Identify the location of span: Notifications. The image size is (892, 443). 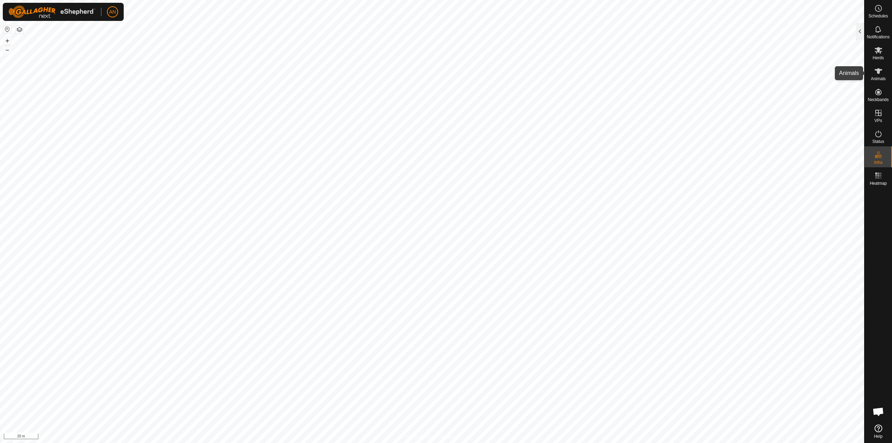
(878, 37).